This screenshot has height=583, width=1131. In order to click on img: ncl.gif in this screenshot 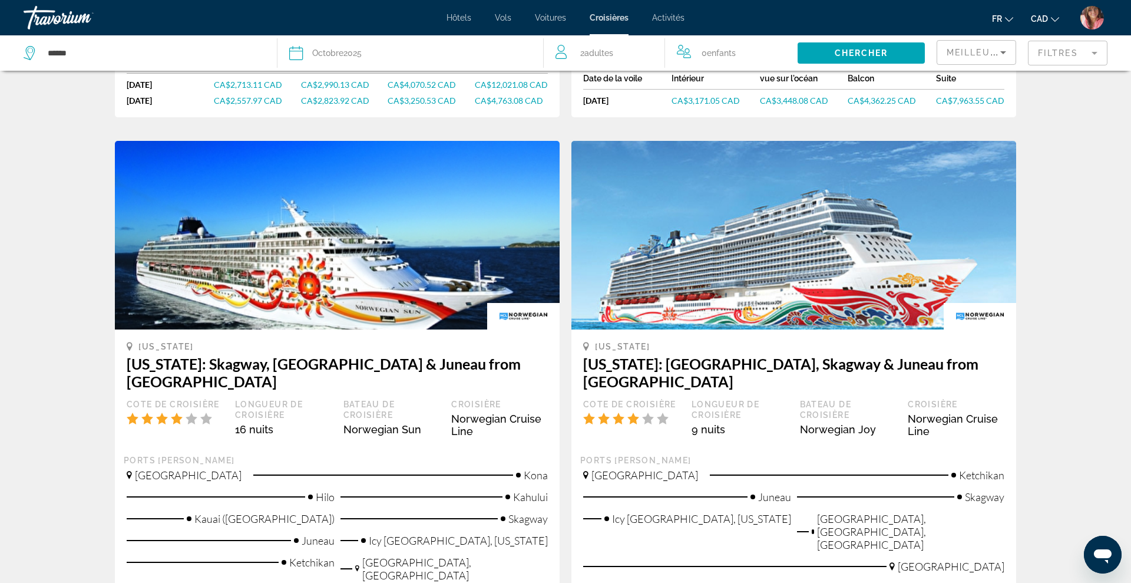, I will do `click(523, 316)`.